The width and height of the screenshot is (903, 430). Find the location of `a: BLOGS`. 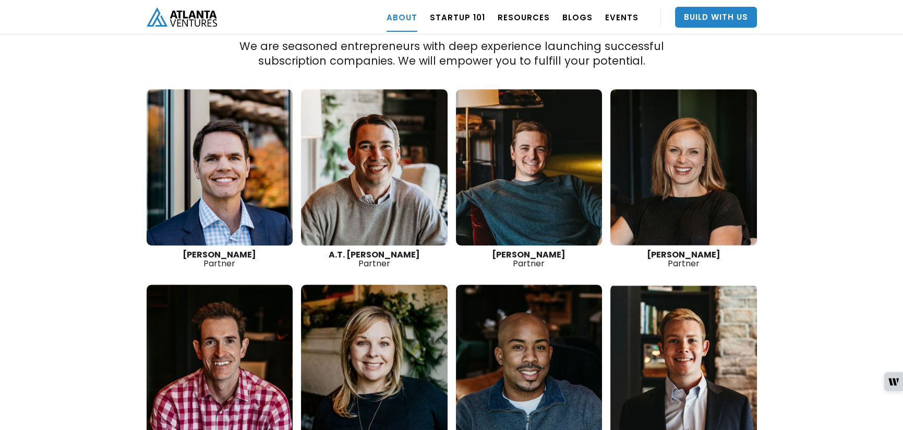

a: BLOGS is located at coordinates (577, 17).